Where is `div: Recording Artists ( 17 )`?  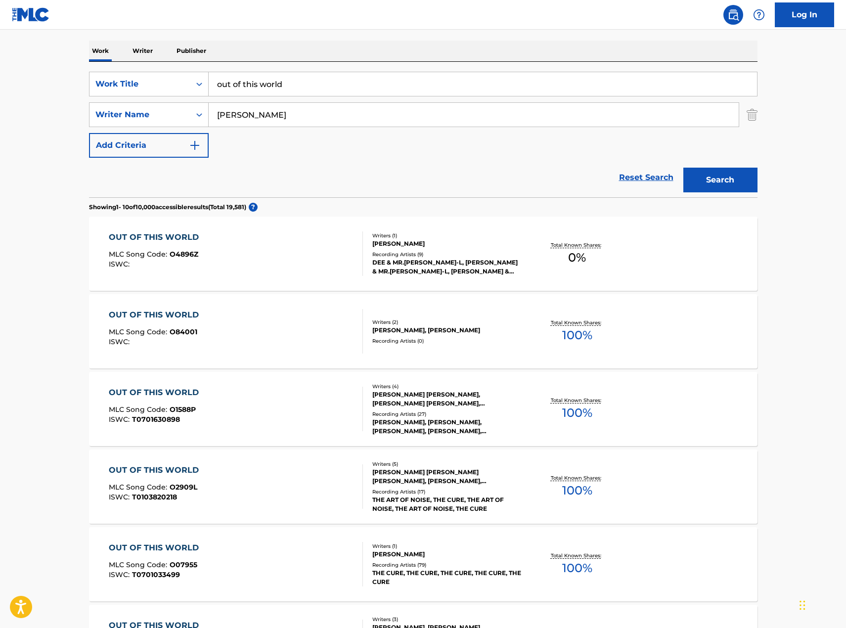 div: Recording Artists ( 17 ) is located at coordinates (447, 491).